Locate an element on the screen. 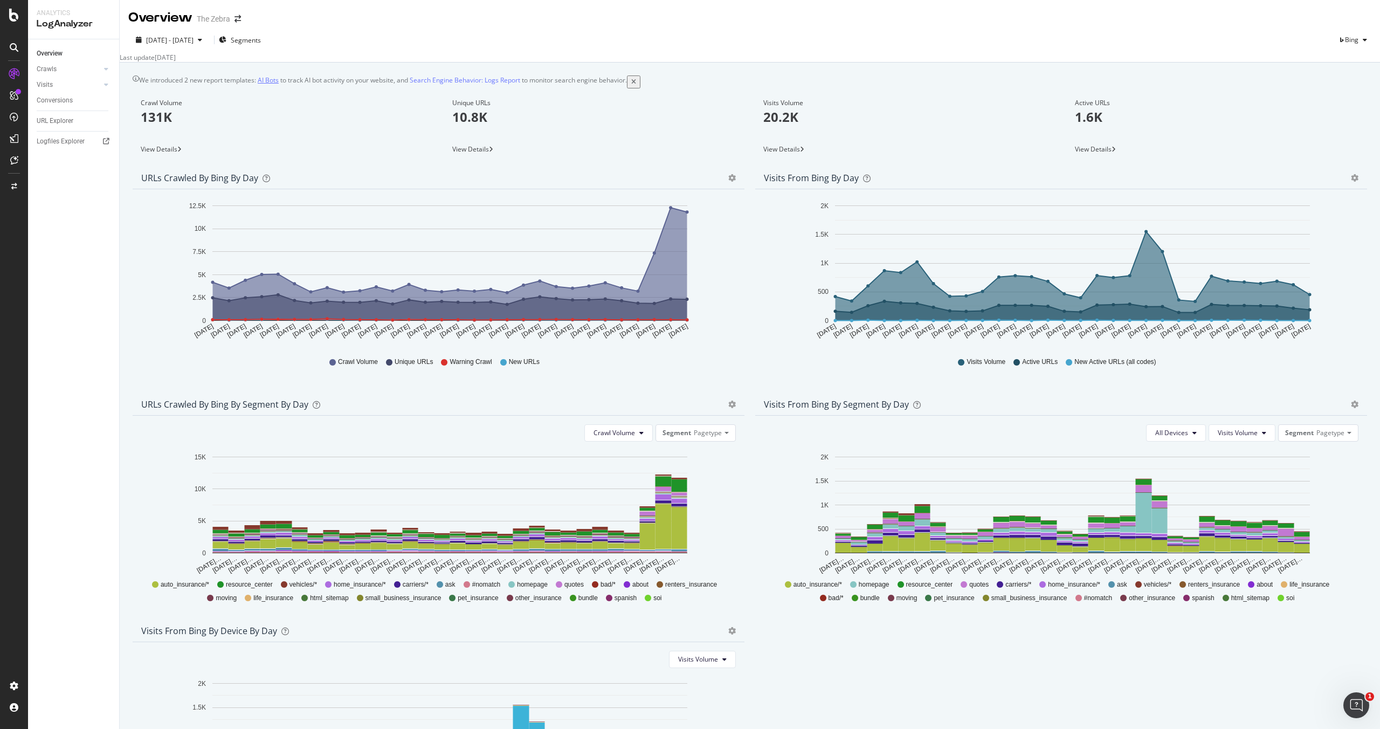 This screenshot has height=729, width=1380. span: 1 is located at coordinates (1370, 697).